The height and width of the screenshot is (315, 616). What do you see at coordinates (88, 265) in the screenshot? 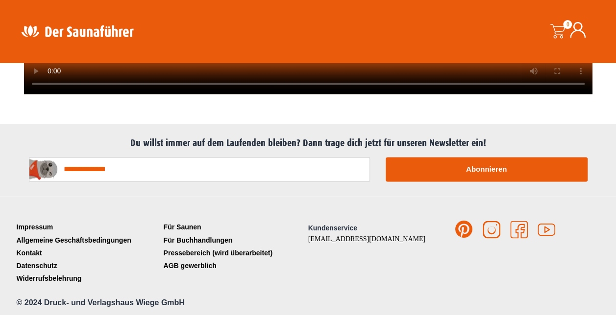
I see `a: Datenschutz` at bounding box center [88, 265].